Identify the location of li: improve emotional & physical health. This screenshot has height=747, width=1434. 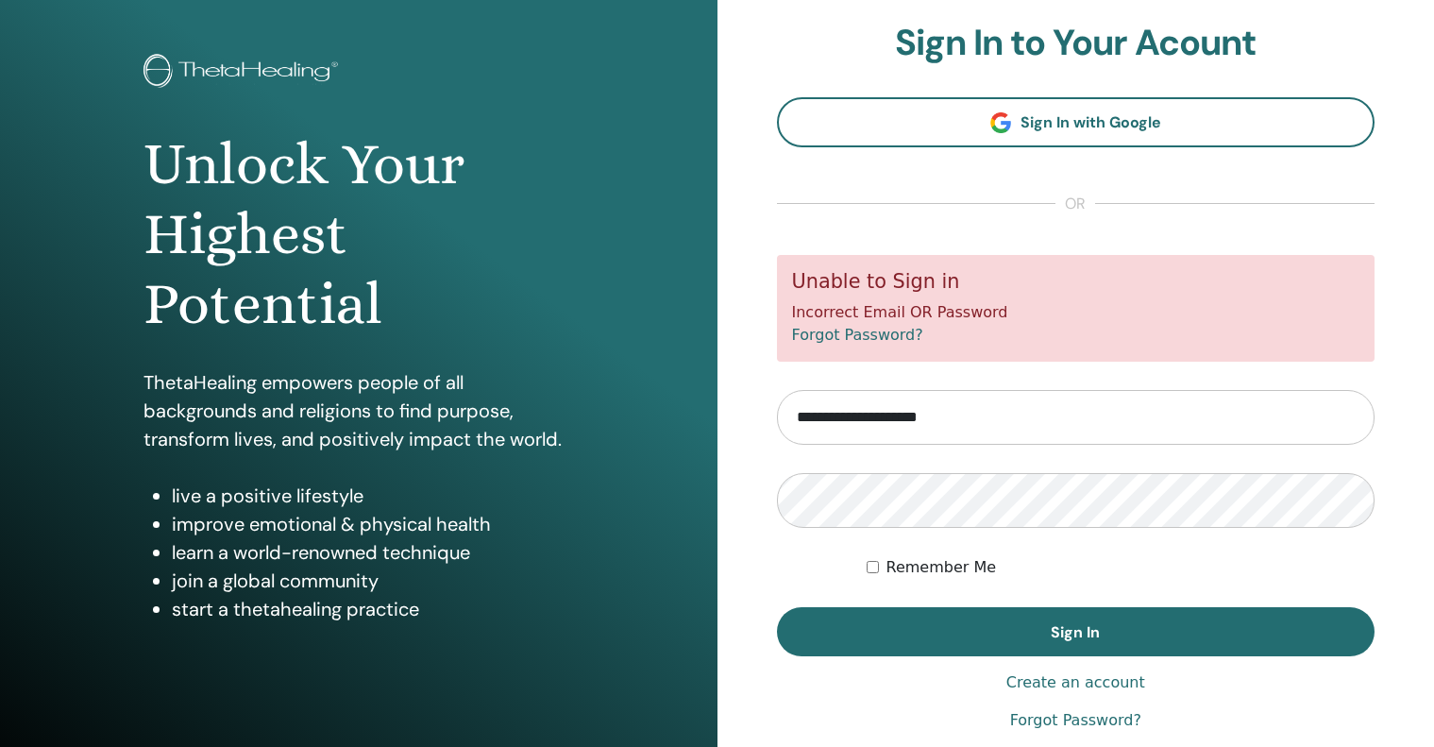
(373, 524).